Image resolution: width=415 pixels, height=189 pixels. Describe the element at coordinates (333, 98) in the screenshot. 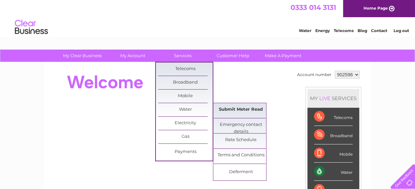

I see `div: MY SERVICES` at that location.